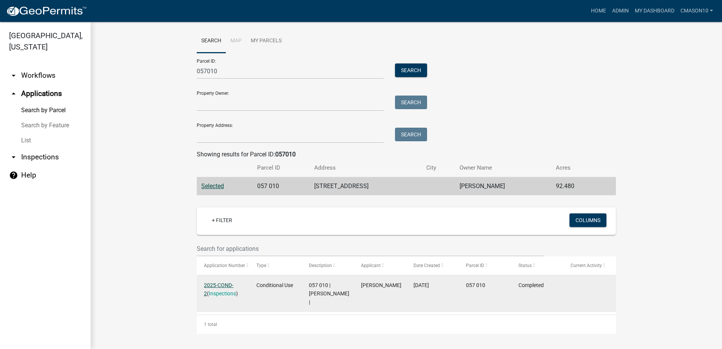 Image resolution: width=722 pixels, height=349 pixels. What do you see at coordinates (588, 220) in the screenshot?
I see `button: Columns` at bounding box center [588, 220].